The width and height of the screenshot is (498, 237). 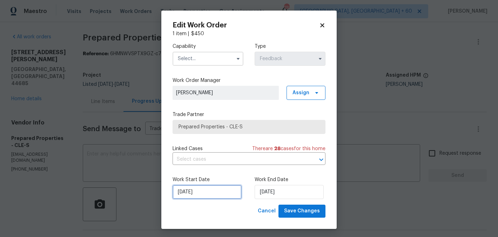 What do you see at coordinates (278, 148) in the screenshot?
I see `span: 28` at bounding box center [278, 148].